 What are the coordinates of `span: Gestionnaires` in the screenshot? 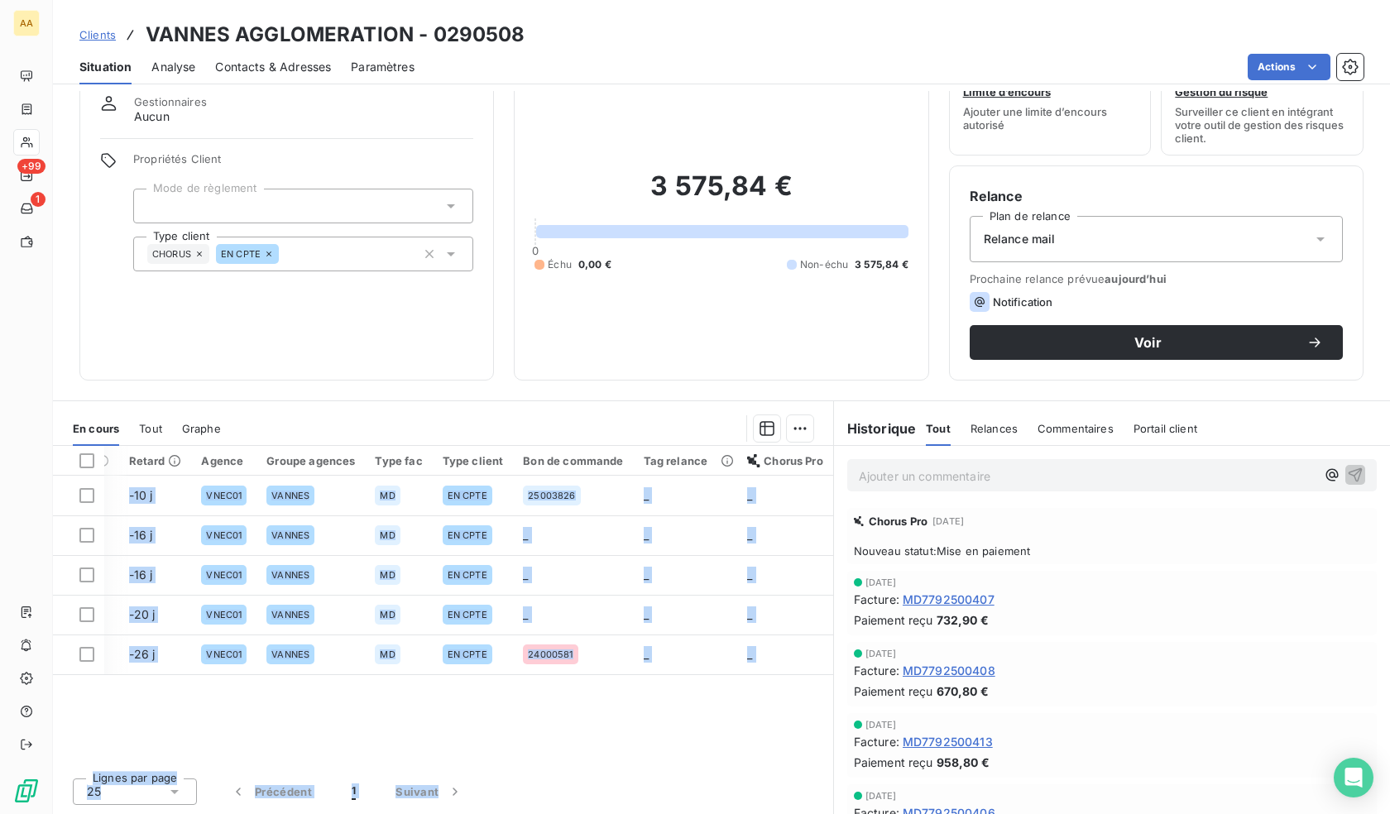 It's located at (170, 102).